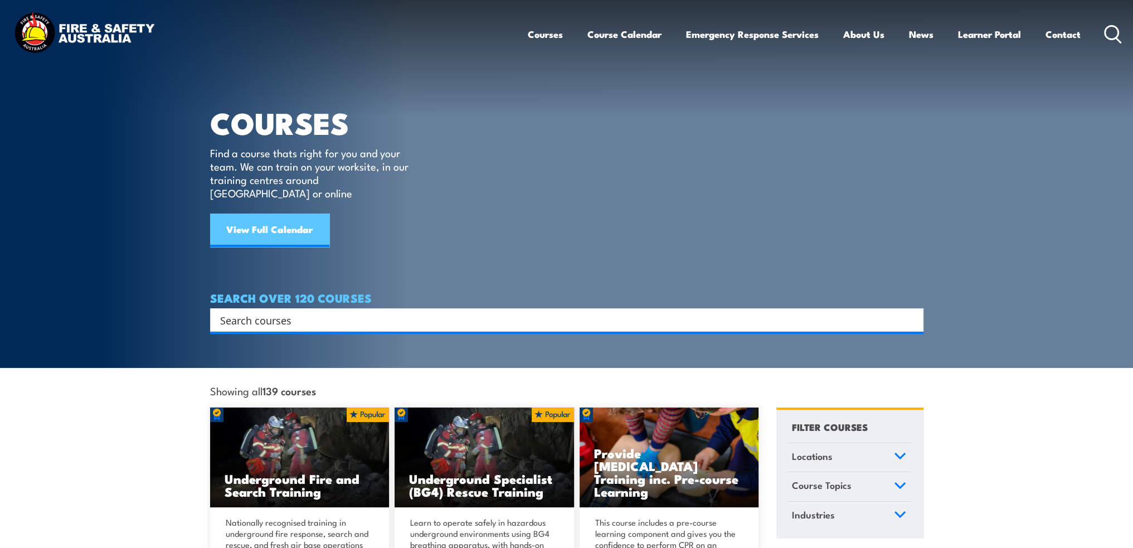 This screenshot has width=1133, height=548. Describe the element at coordinates (484, 458) in the screenshot. I see `a: Underground Specialist (BG4) Rescue Training` at that location.